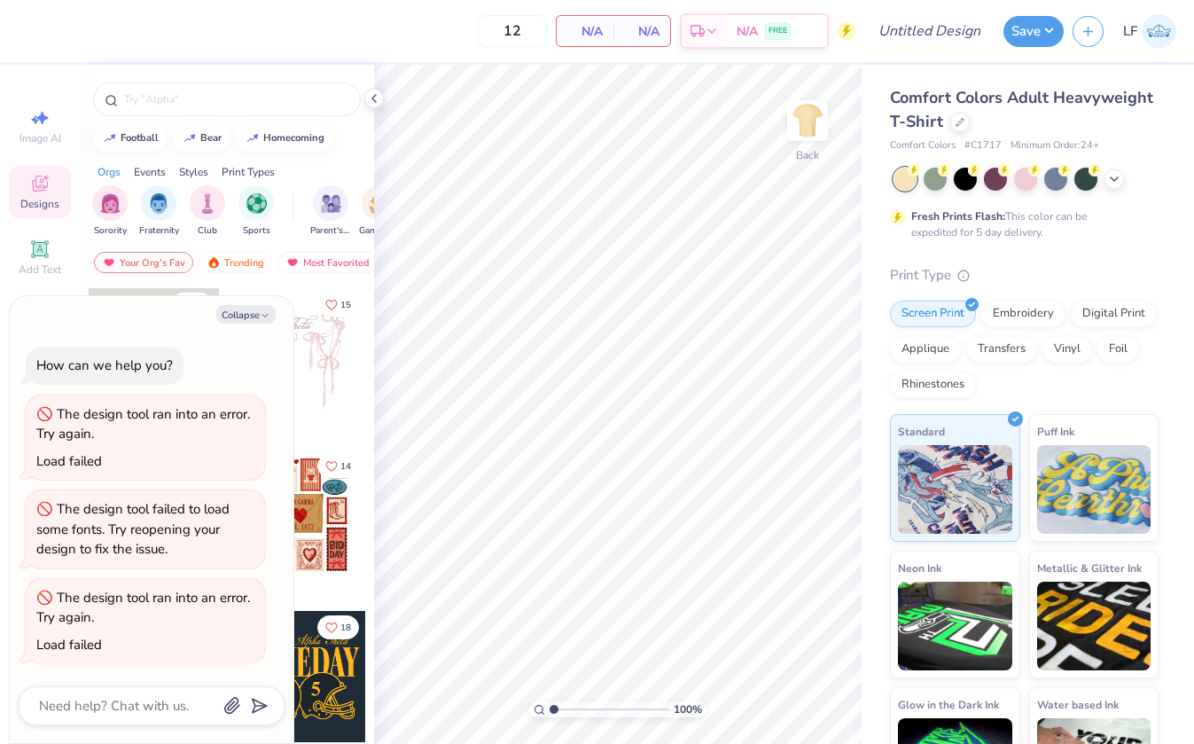 This screenshot has width=1194, height=744. Describe the element at coordinates (1094, 626) in the screenshot. I see `img: Metallic & Glitter Ink` at that location.